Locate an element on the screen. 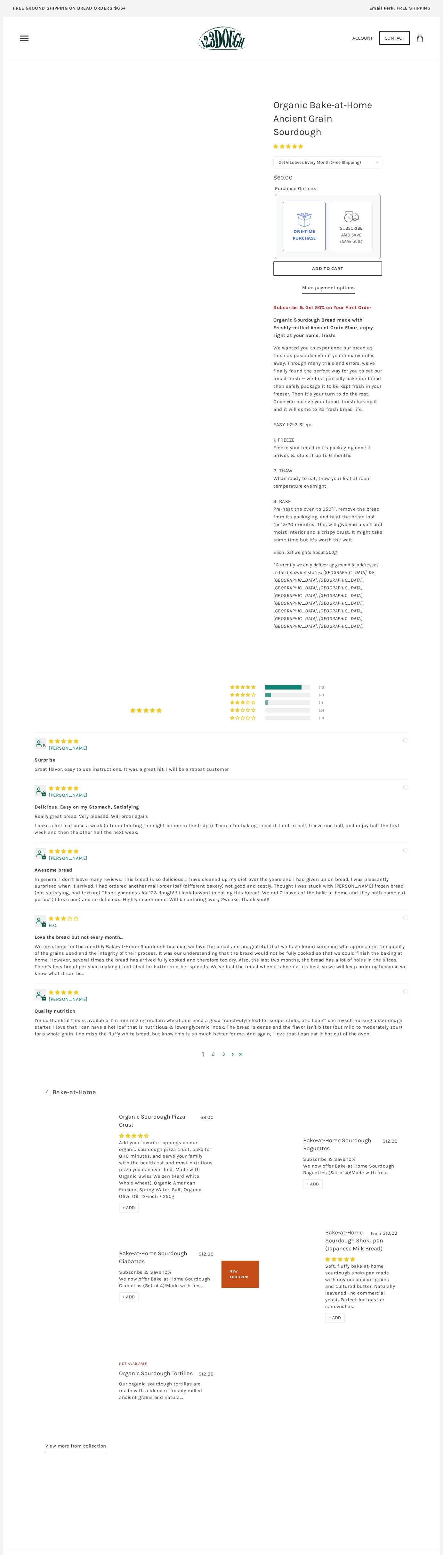 Image resolution: width=443 pixels, height=1555 pixels. div: New Addition! is located at coordinates (240, 1274).